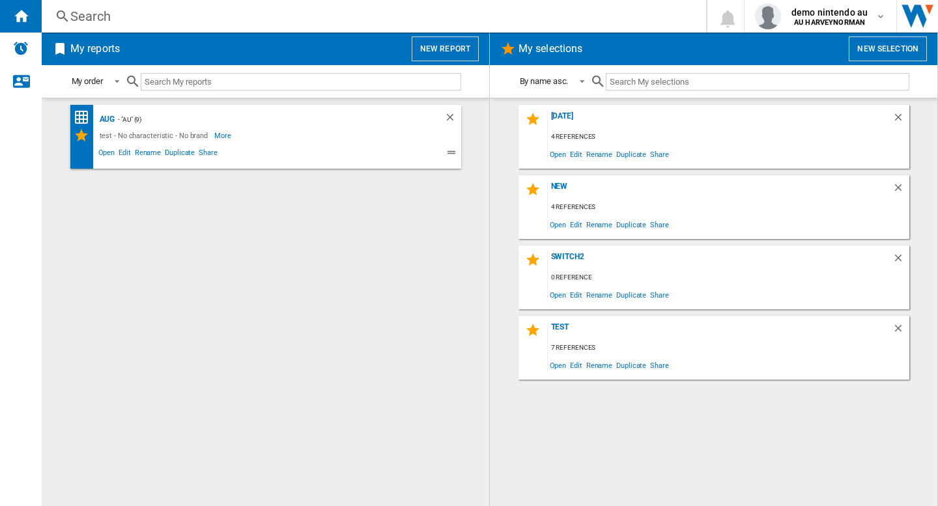 The width and height of the screenshot is (938, 506). What do you see at coordinates (21, 48) in the screenshot?
I see `img: alerts-logo.svg` at bounding box center [21, 48].